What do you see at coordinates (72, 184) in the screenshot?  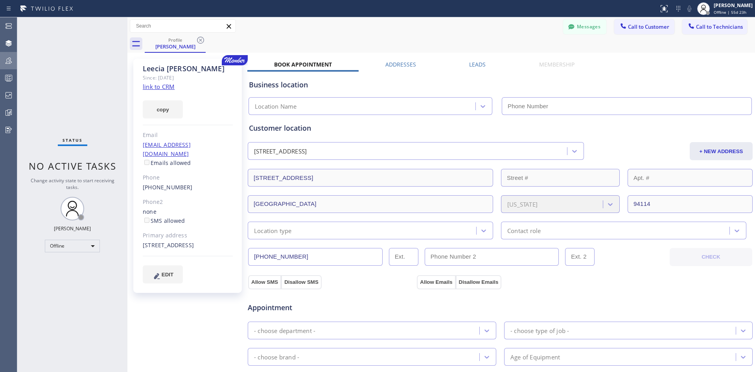 I see `span: Change activity state to start receiving tasks.` at bounding box center [72, 184].